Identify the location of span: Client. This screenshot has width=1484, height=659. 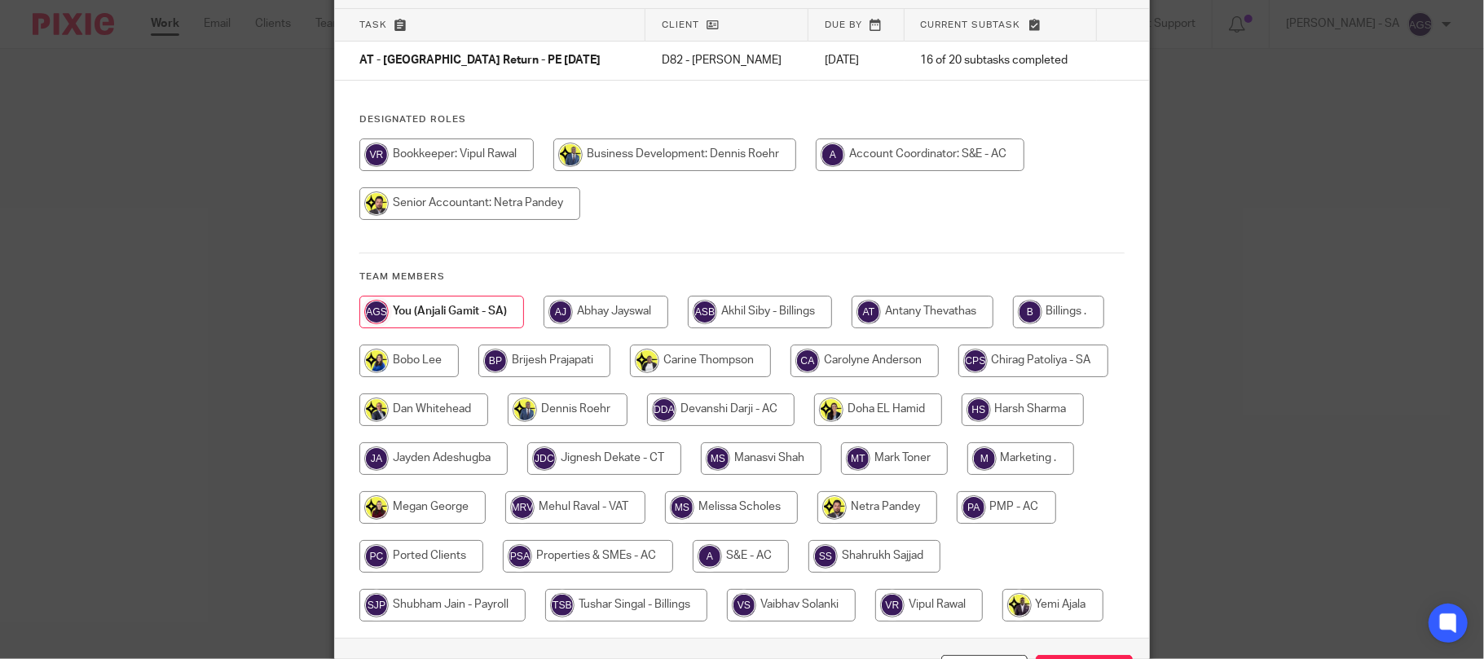
(680, 24).